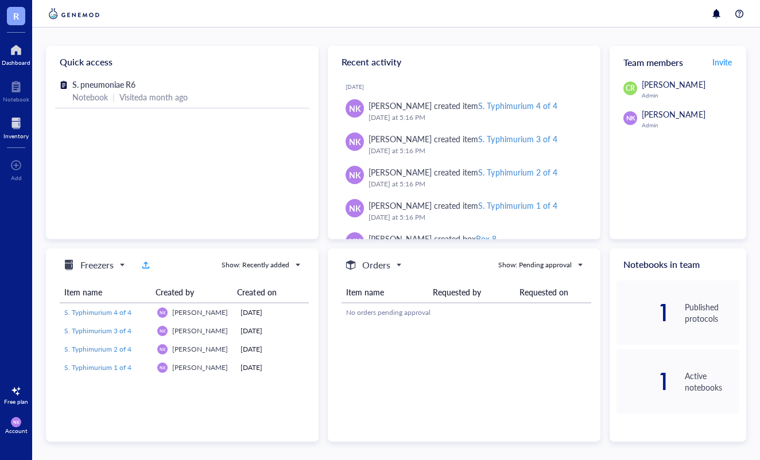 This screenshot has height=460, width=760. What do you see at coordinates (16, 90) in the screenshot?
I see `a: Notebook` at bounding box center [16, 90].